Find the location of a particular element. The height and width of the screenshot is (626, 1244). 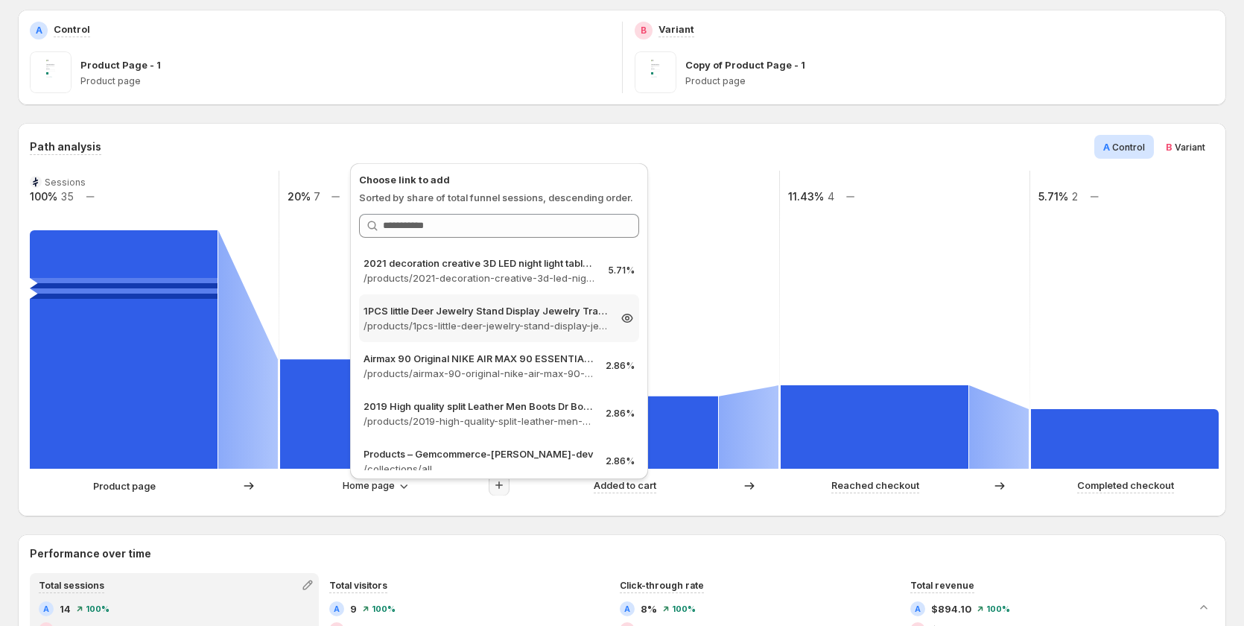

span: B is located at coordinates (1169, 147).